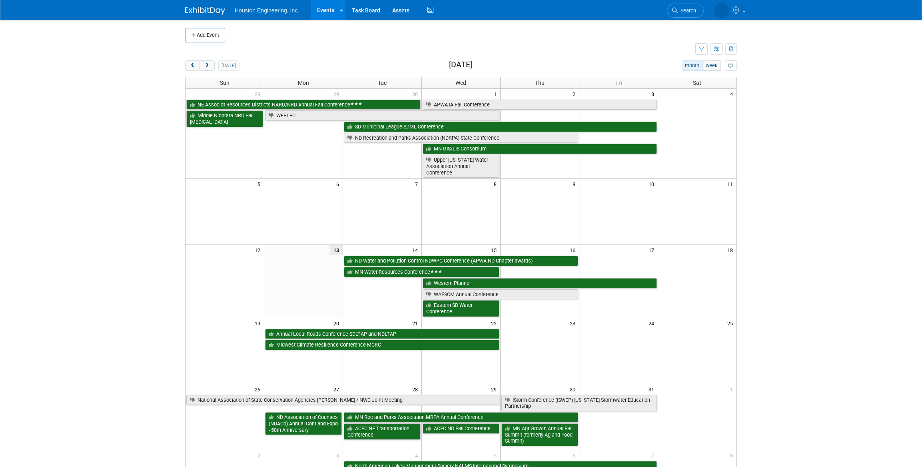 The height and width of the screenshot is (467, 922). What do you see at coordinates (540, 149) in the screenshot?
I see `a: MN GIS/LIS Consortium` at bounding box center [540, 149].